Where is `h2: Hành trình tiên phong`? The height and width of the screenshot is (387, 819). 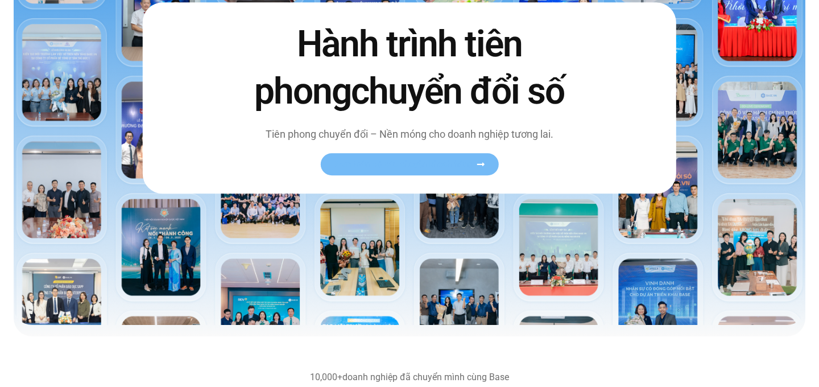 h2: Hành trình tiên phong is located at coordinates (410, 68).